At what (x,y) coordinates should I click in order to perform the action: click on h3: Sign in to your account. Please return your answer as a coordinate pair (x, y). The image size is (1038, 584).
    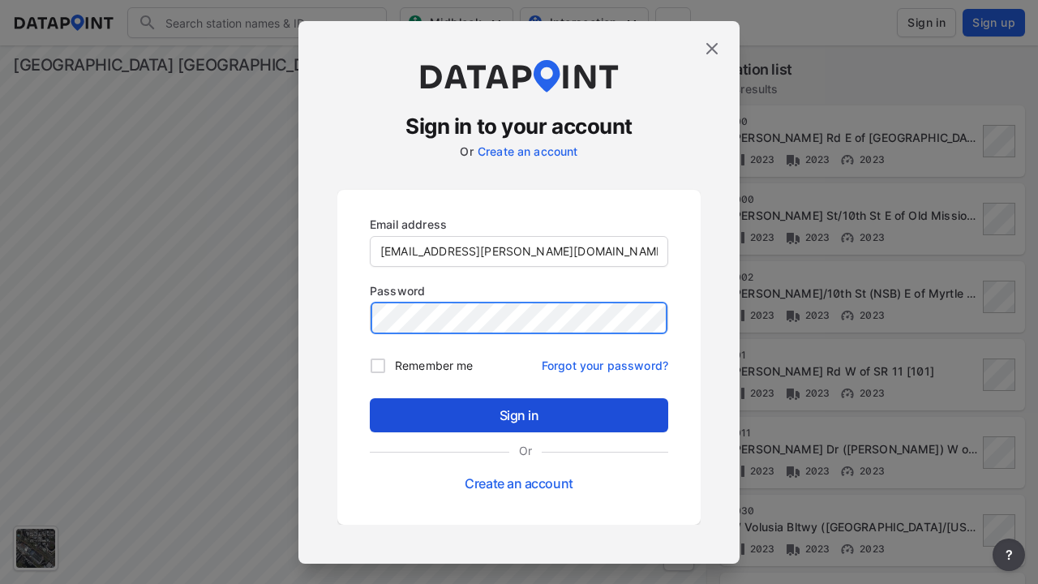
    Looking at the image, I should click on (519, 126).